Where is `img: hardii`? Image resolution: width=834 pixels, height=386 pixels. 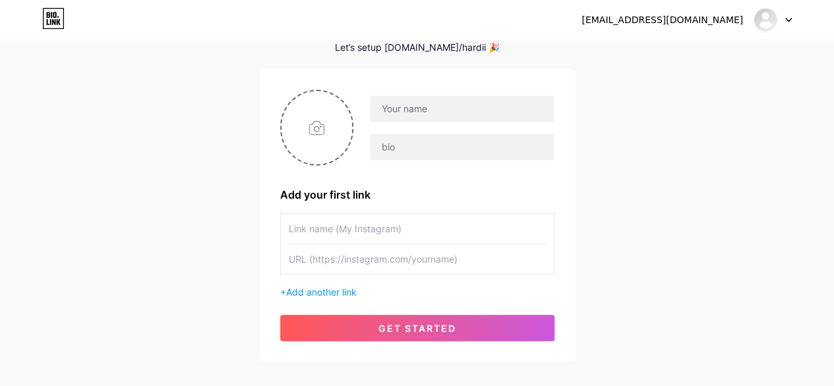
img: hardii is located at coordinates (766, 20).